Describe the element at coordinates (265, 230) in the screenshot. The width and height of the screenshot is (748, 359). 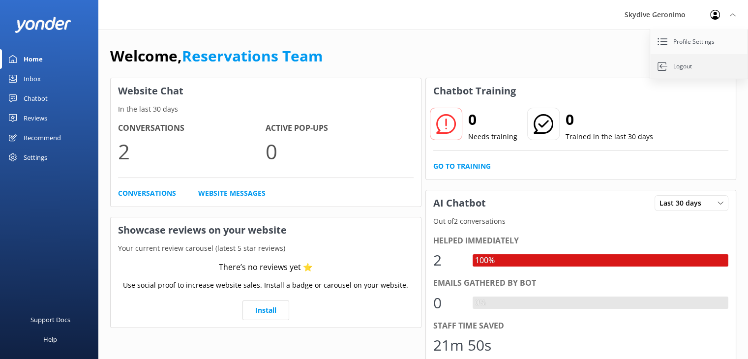
I see `h3: Showcase reviews on your website` at that location.